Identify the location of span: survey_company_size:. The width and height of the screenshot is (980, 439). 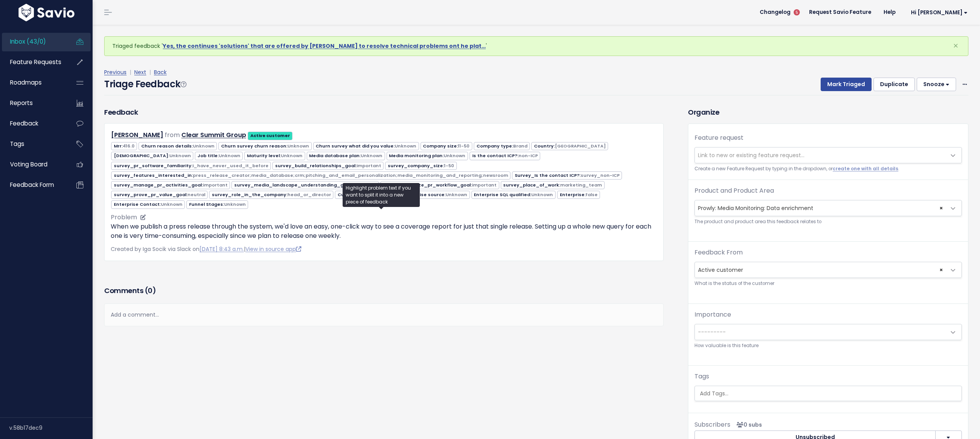
(420, 165).